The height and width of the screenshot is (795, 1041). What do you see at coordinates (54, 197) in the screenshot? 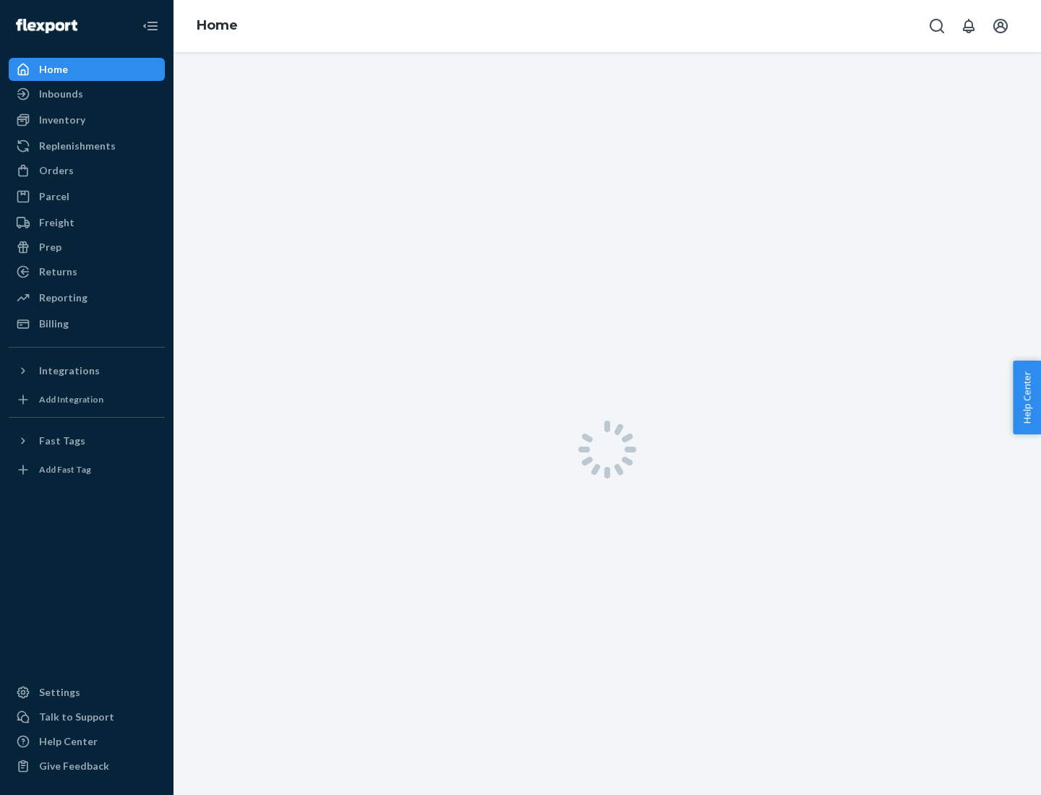
I see `div: Parcel` at bounding box center [54, 197].